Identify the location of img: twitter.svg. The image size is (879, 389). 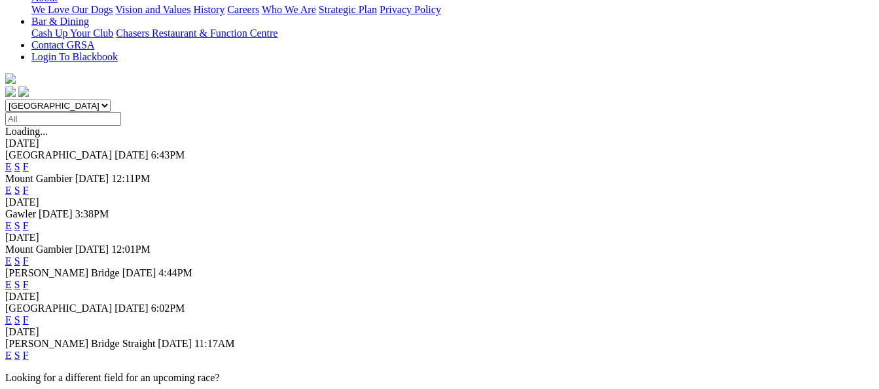
(24, 92).